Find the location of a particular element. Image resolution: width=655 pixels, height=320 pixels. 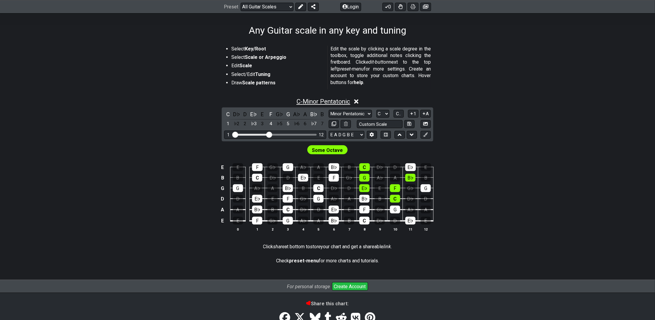

p: Click at bottom to your chart and get a shareable . is located at coordinates (327, 247).